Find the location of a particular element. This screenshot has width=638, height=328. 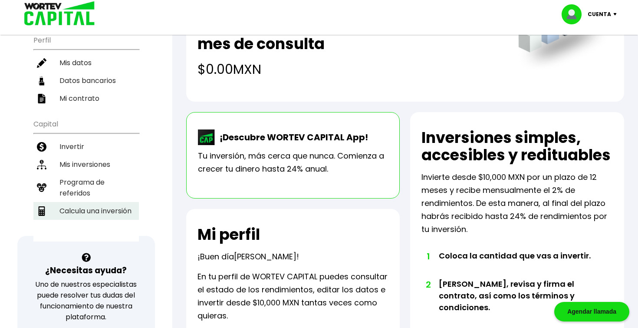

a: Invertir is located at coordinates (86, 146).